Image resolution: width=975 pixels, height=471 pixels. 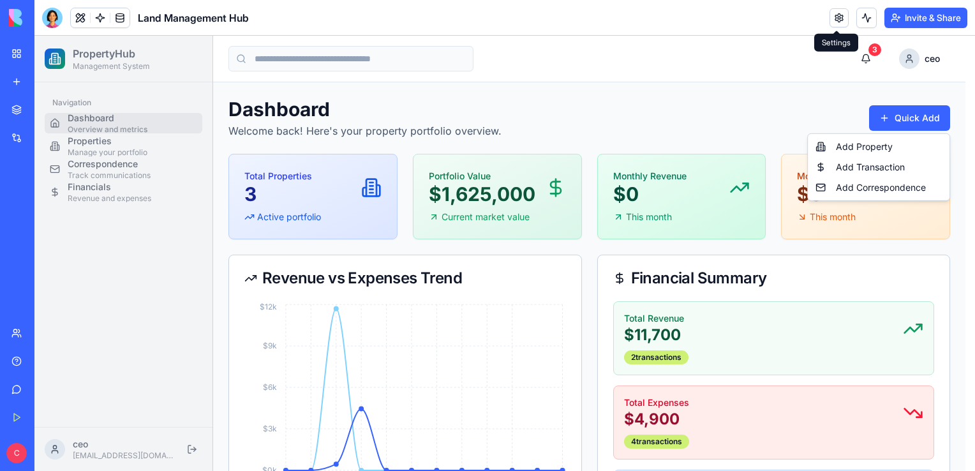 I want to click on div: Settings, so click(x=836, y=43).